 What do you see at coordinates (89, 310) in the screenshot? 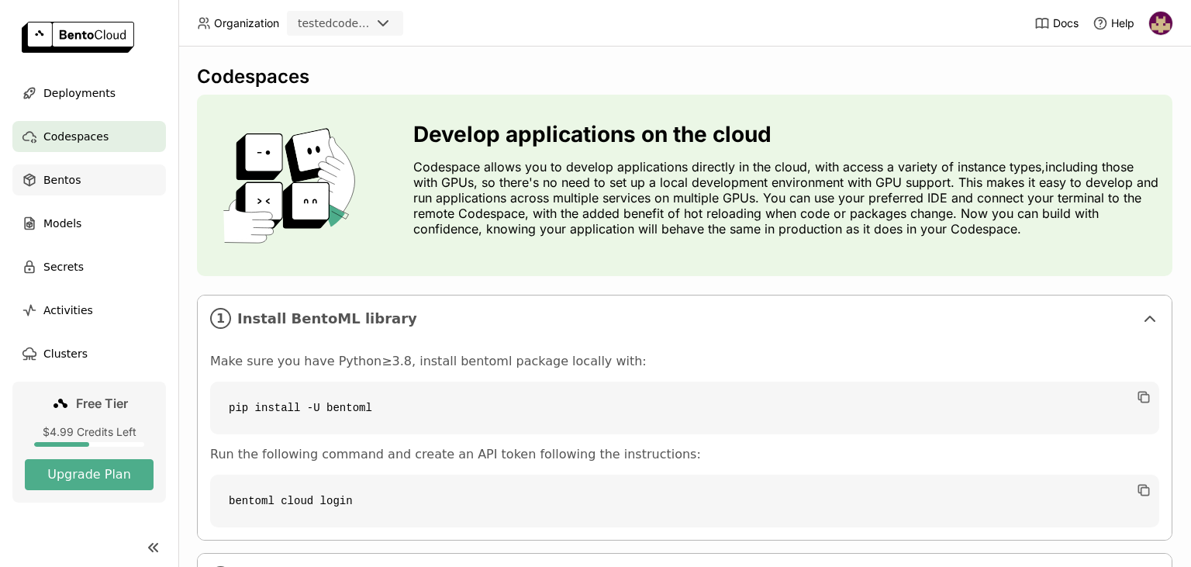
I see `a: Activities` at bounding box center [89, 310].